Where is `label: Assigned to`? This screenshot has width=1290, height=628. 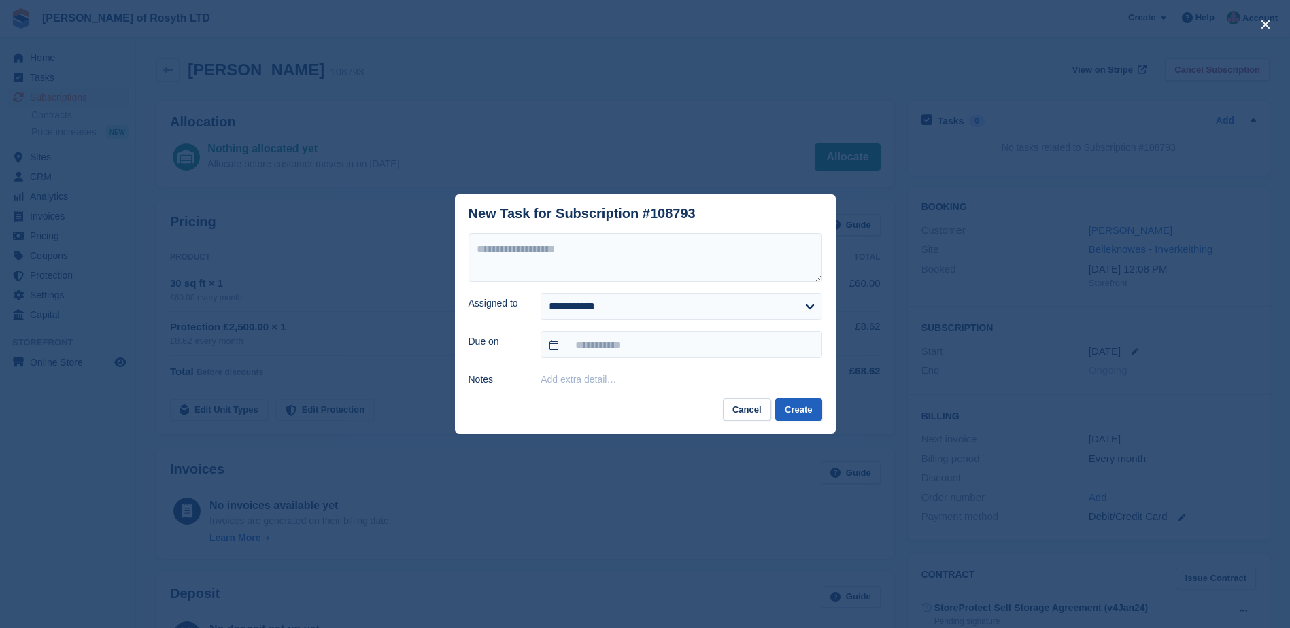
label: Assigned to is located at coordinates (496, 303).